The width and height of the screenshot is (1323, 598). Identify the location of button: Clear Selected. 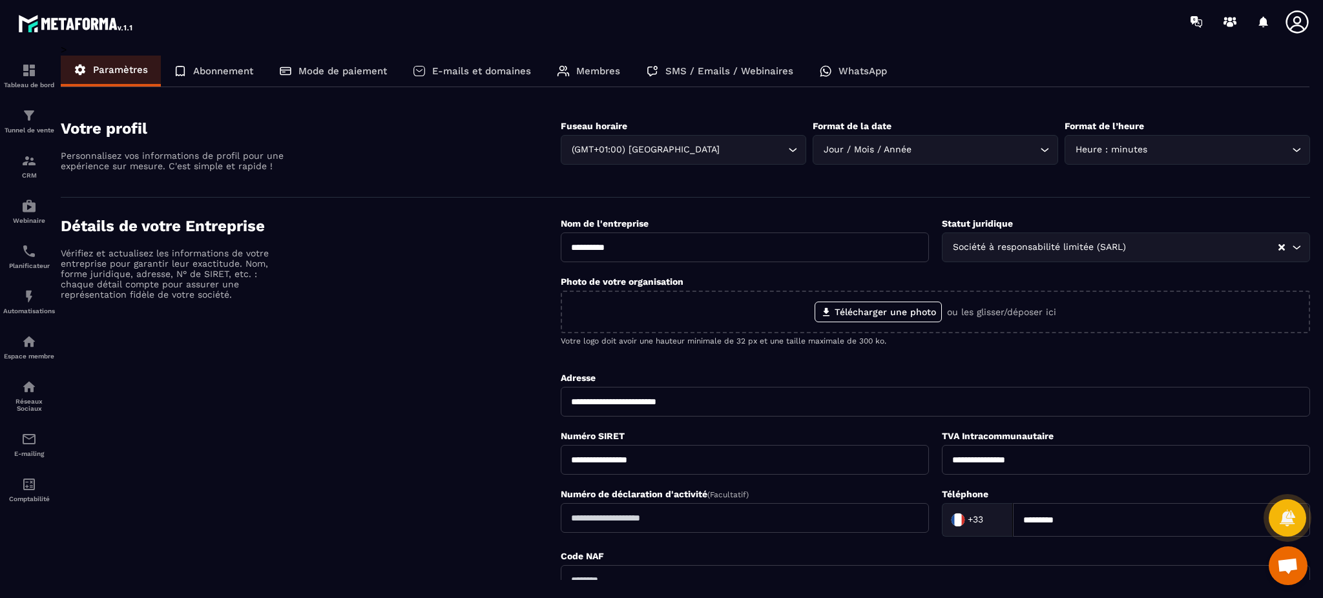
(1281, 247).